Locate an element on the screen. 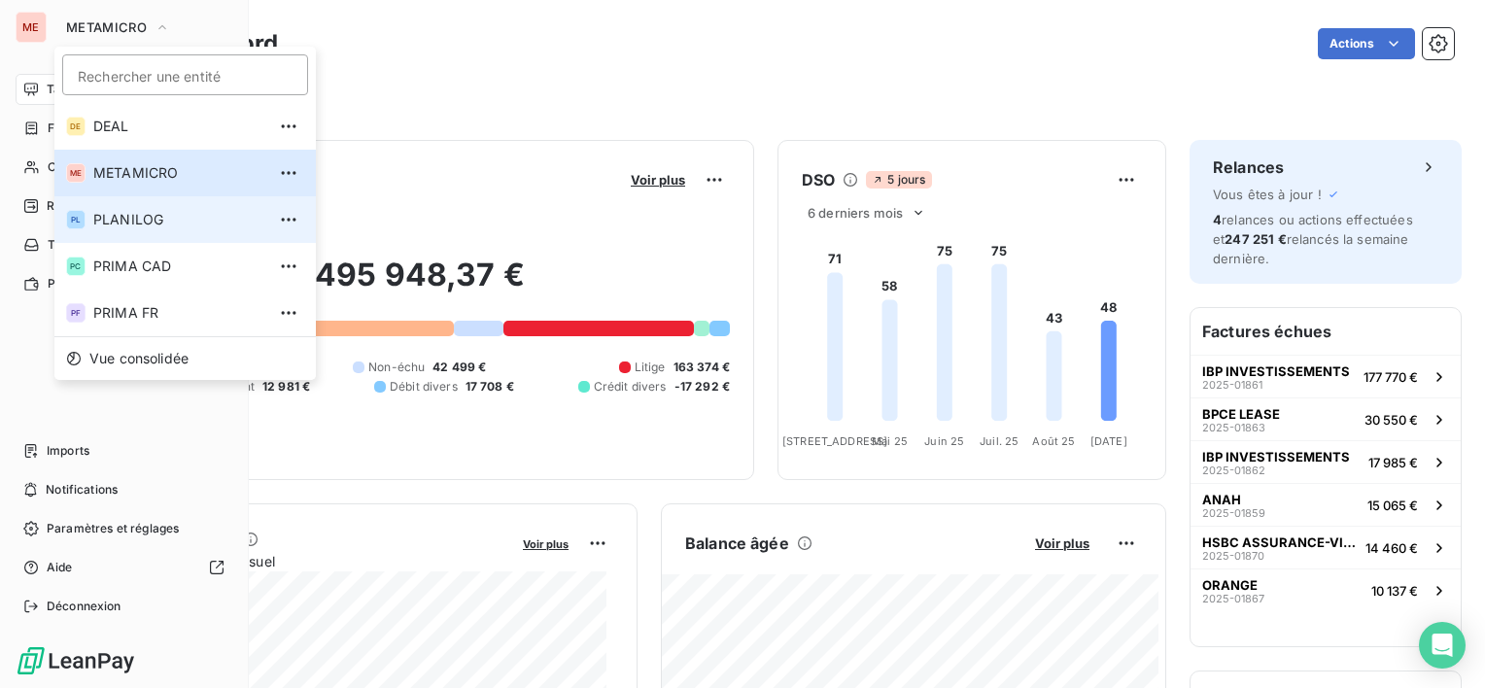 The height and width of the screenshot is (688, 1485). h6: DSO is located at coordinates (818, 180).